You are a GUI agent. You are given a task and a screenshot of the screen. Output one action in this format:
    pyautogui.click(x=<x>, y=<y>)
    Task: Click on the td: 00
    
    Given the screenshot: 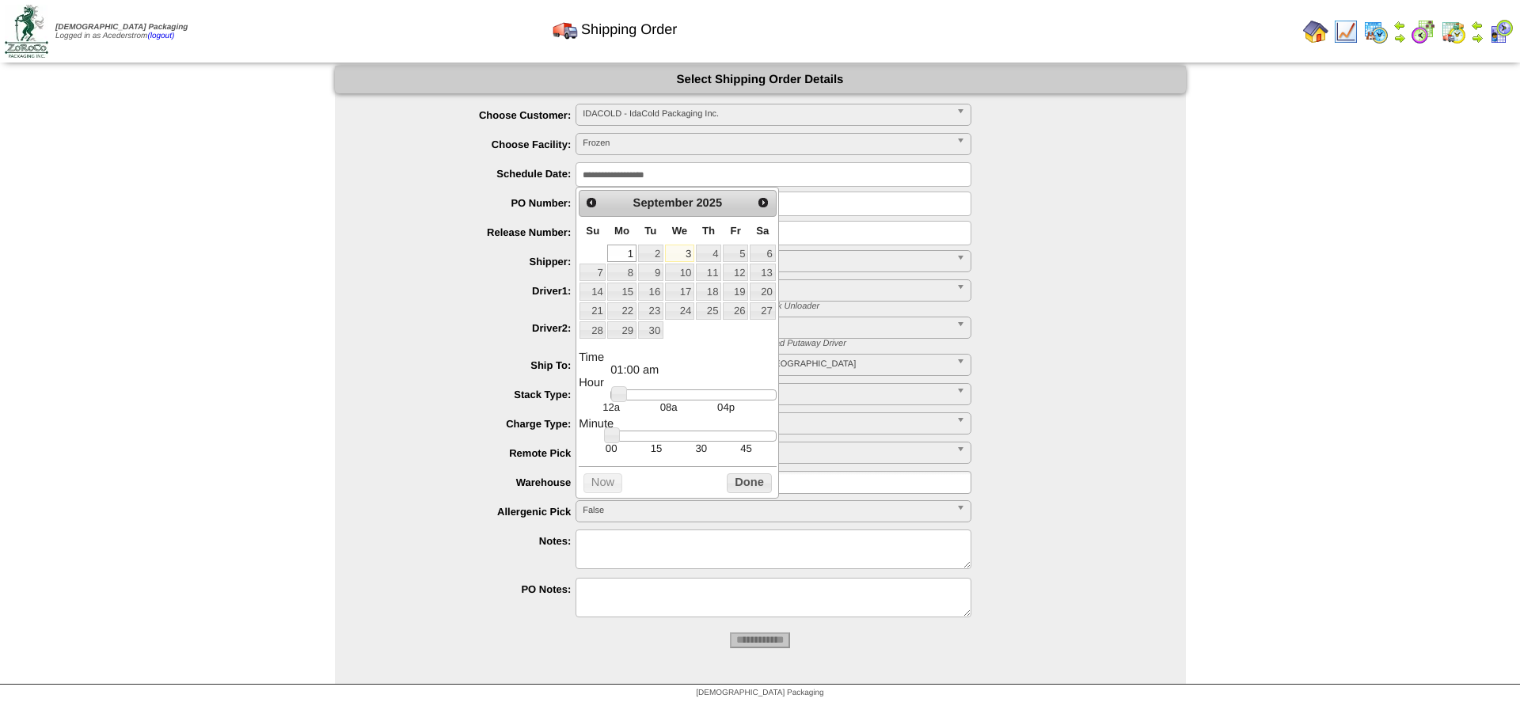 What is the action you would take?
    pyautogui.click(x=611, y=448)
    